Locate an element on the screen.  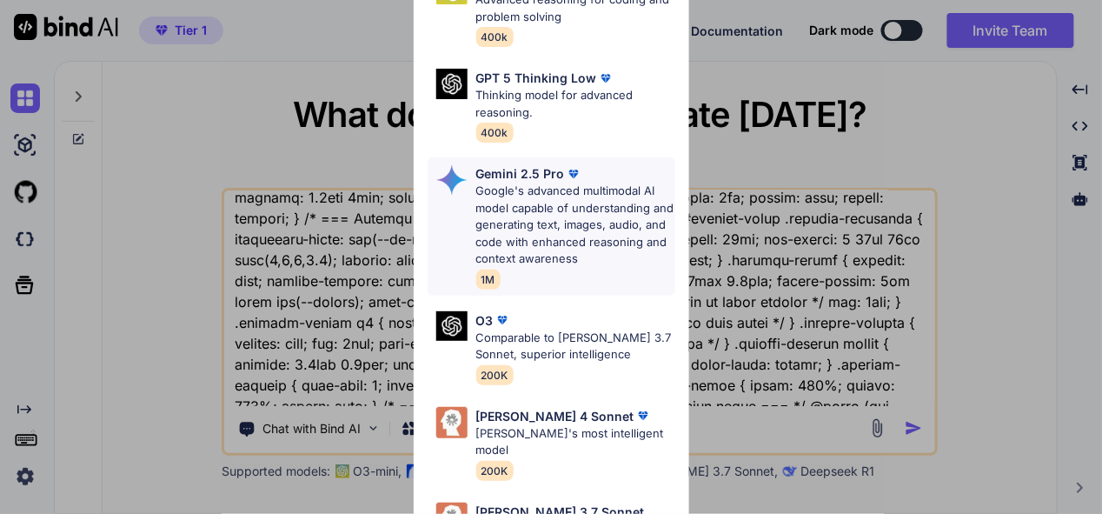
p: O3 is located at coordinates (485, 320).